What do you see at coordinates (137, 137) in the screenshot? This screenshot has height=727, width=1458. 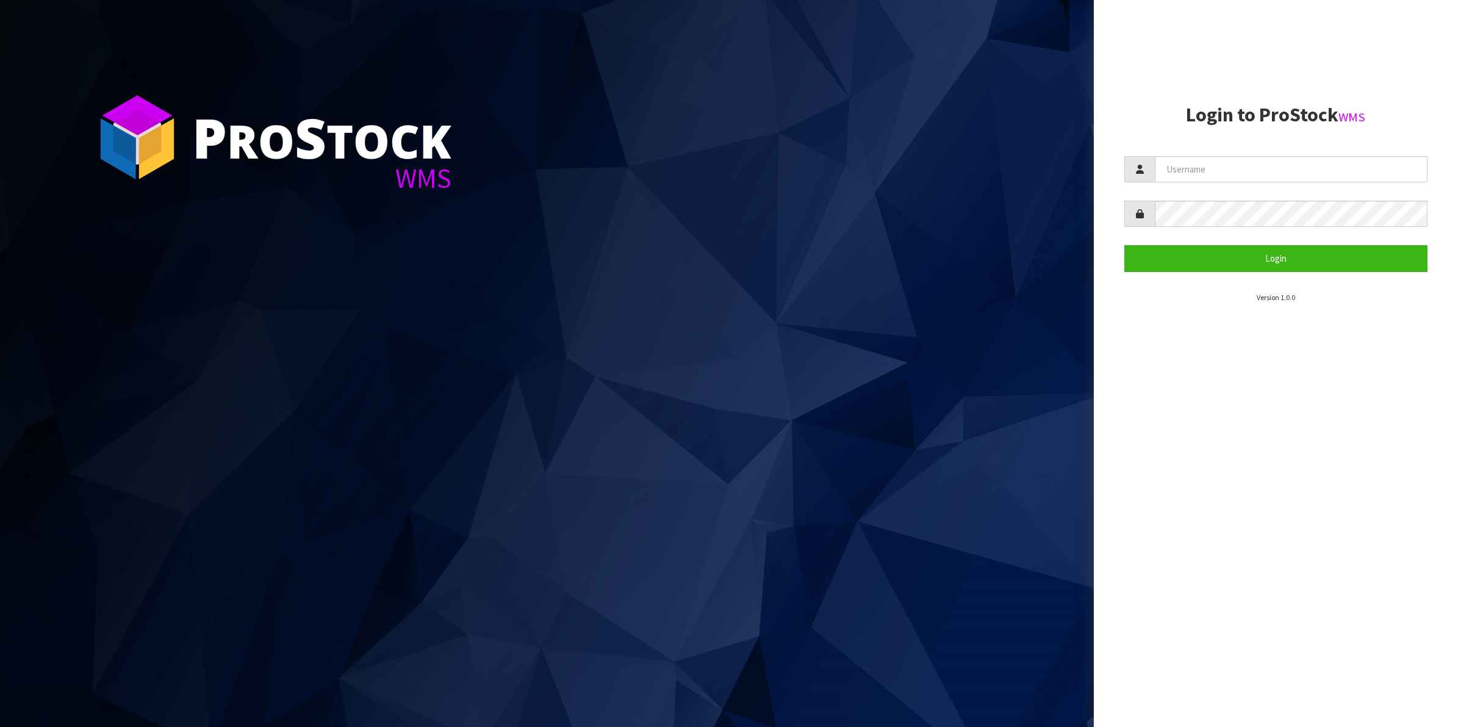 I see `img: ProStock Cube` at bounding box center [137, 137].